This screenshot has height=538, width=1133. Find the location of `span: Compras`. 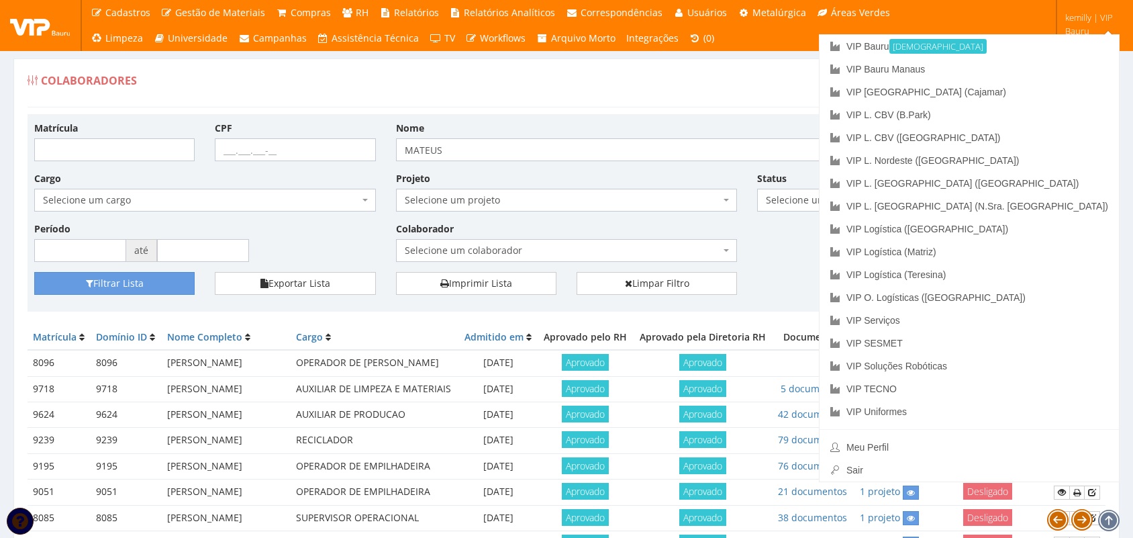

span: Compras is located at coordinates (311, 12).